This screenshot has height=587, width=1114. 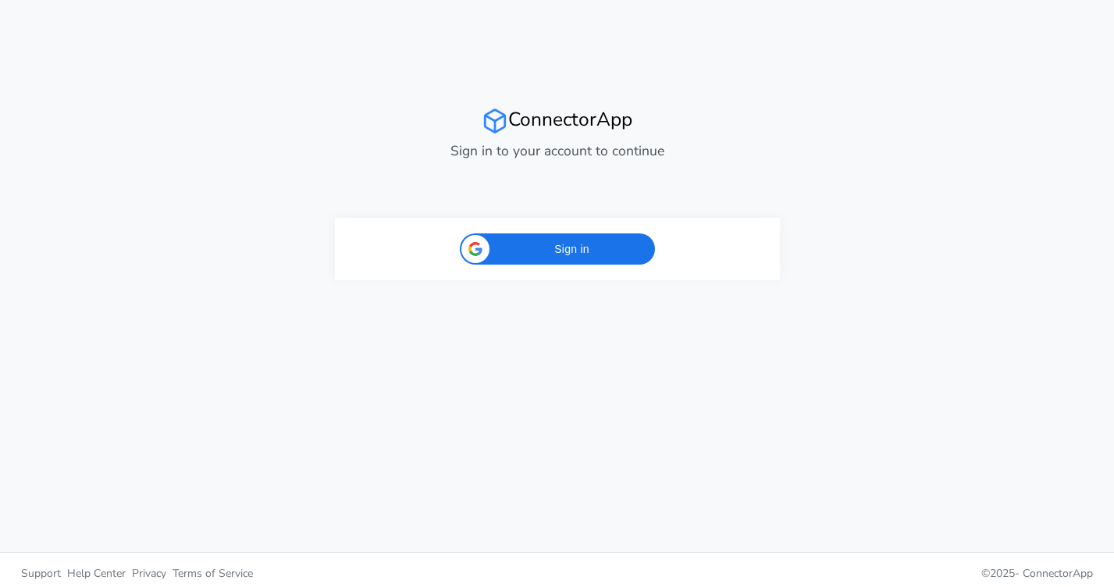 I want to click on p: © 2025 -, so click(x=831, y=573).